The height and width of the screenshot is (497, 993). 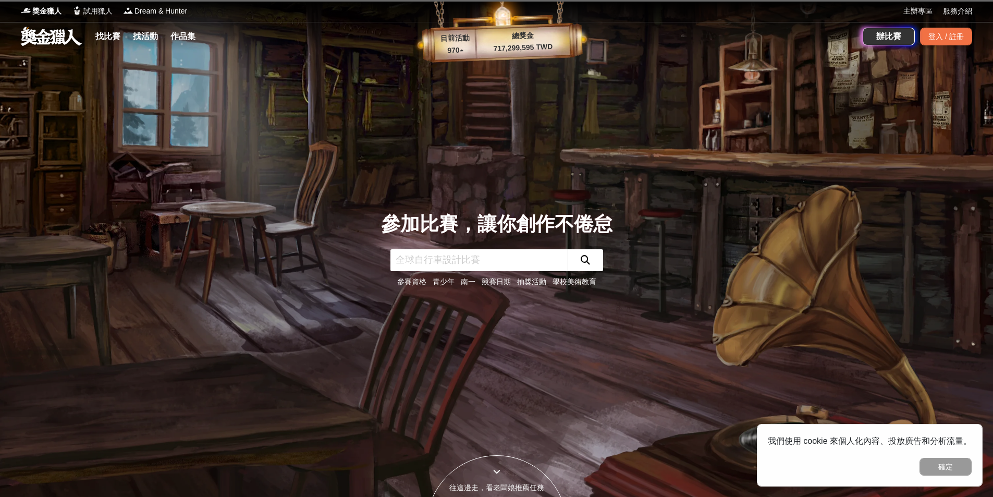 What do you see at coordinates (455, 51) in the screenshot?
I see `p: 970 ▴` at bounding box center [455, 51].